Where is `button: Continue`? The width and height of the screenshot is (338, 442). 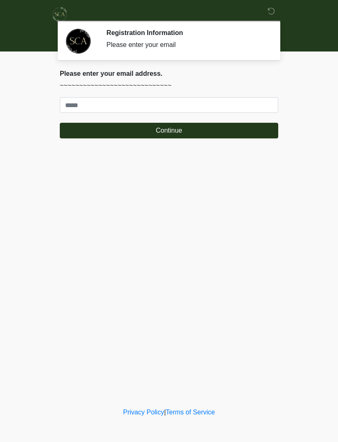
button: Continue is located at coordinates (169, 131).